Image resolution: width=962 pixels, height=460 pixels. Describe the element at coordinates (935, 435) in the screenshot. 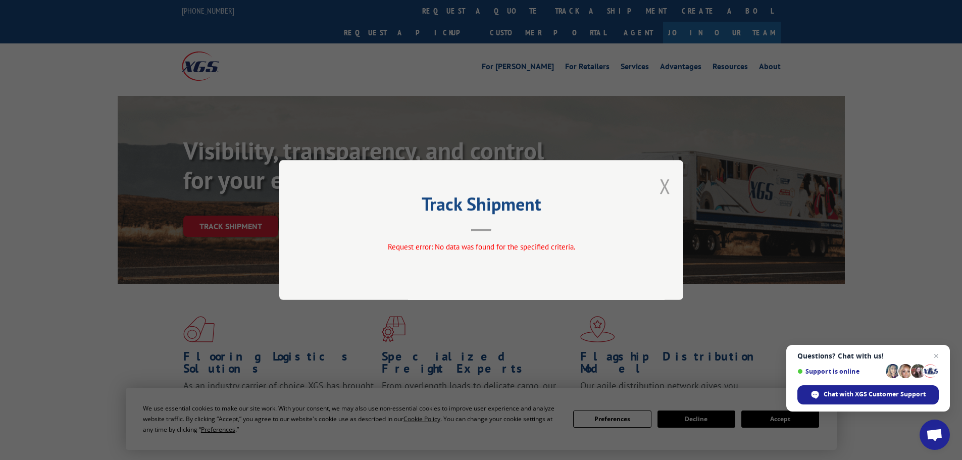

I see `div: Open chat` at that location.